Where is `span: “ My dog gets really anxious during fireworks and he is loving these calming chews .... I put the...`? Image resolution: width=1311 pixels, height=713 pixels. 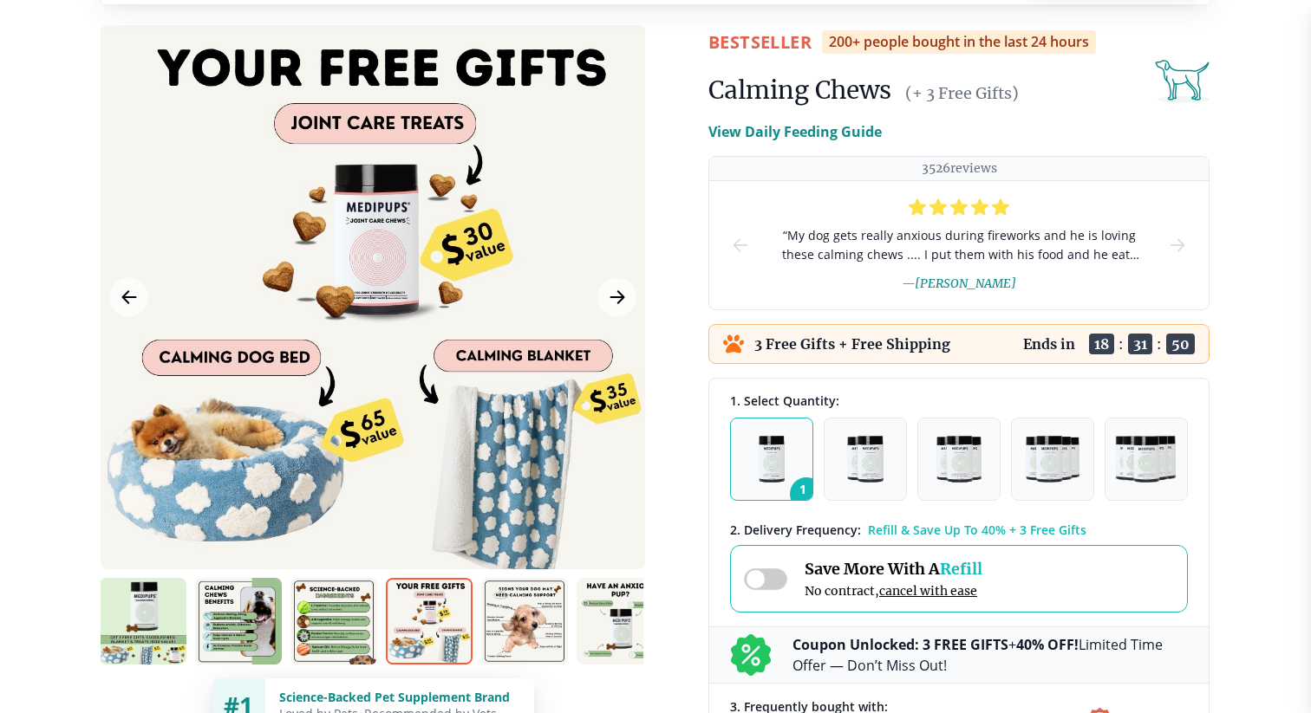
span: “ My dog gets really anxious during fireworks and he is loving these calming chews .... I put the... is located at coordinates (959, 245).